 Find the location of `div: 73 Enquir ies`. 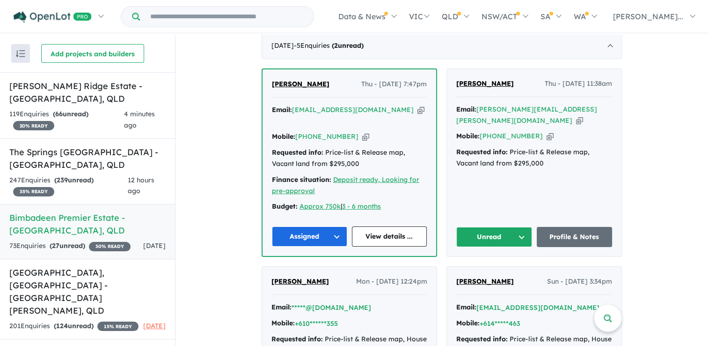

div: 73 Enquir ies is located at coordinates (70, 246).